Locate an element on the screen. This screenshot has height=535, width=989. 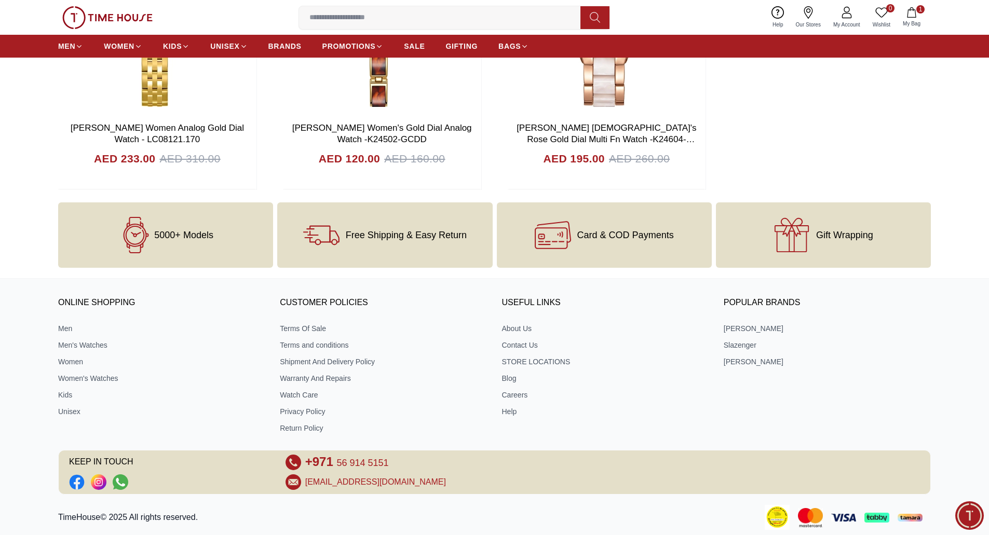
a: About Us is located at coordinates (605, 329).